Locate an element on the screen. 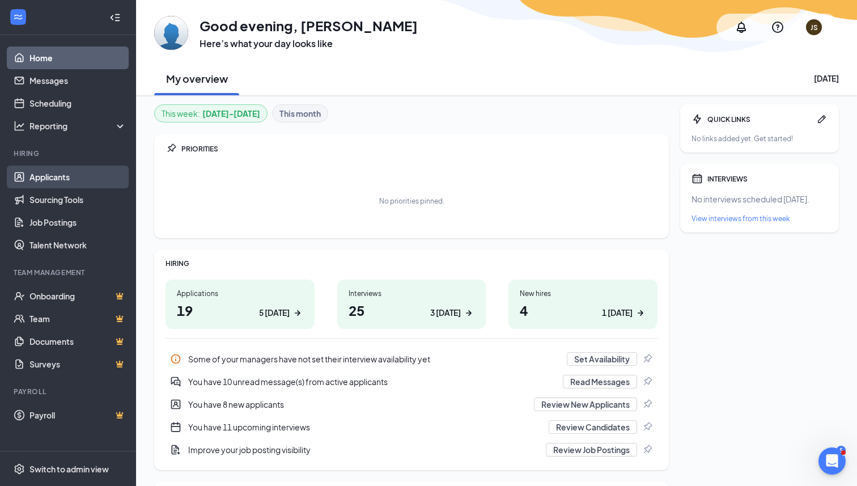 This screenshot has width=857, height=486. svg: Pen is located at coordinates (822, 119).